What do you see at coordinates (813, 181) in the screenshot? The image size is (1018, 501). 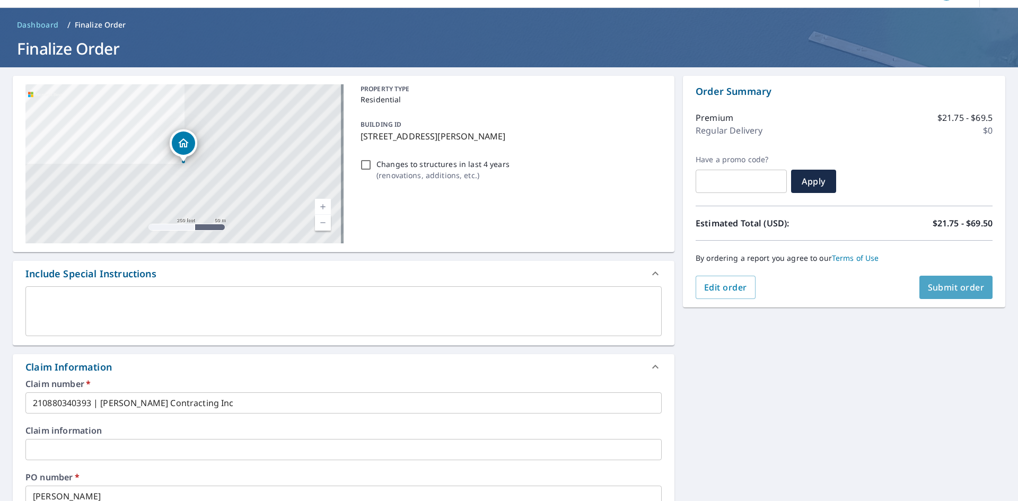 I see `button: Apply` at bounding box center [813, 181].